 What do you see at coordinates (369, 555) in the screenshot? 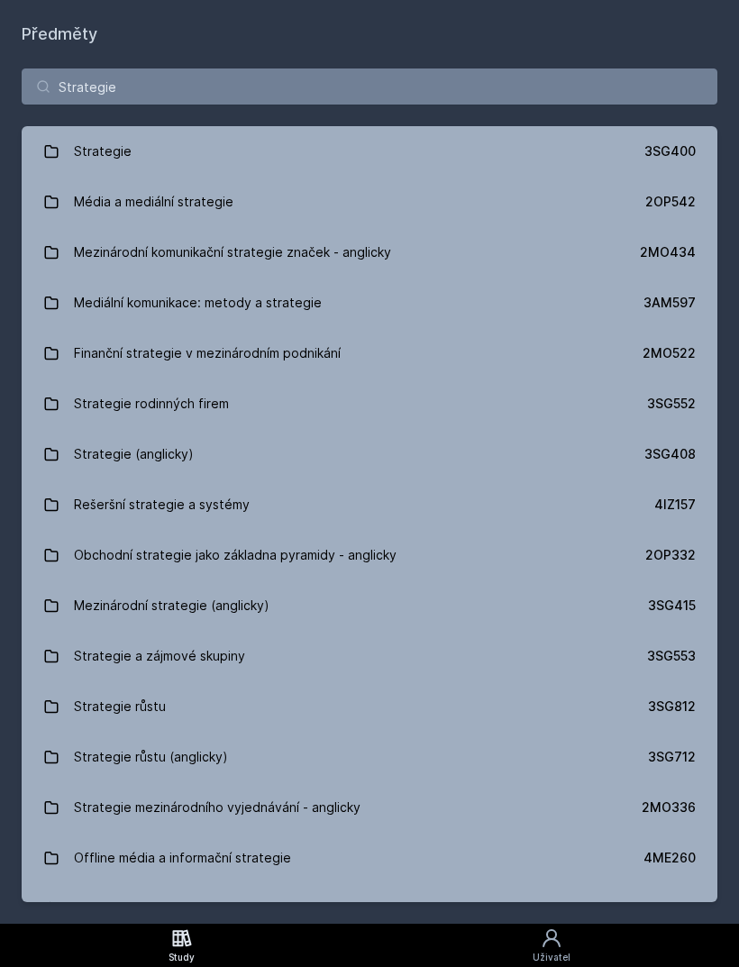
I see `a: Obchodní strategie jako základna pyramidy - anglicky 2OP332` at bounding box center [369, 555].